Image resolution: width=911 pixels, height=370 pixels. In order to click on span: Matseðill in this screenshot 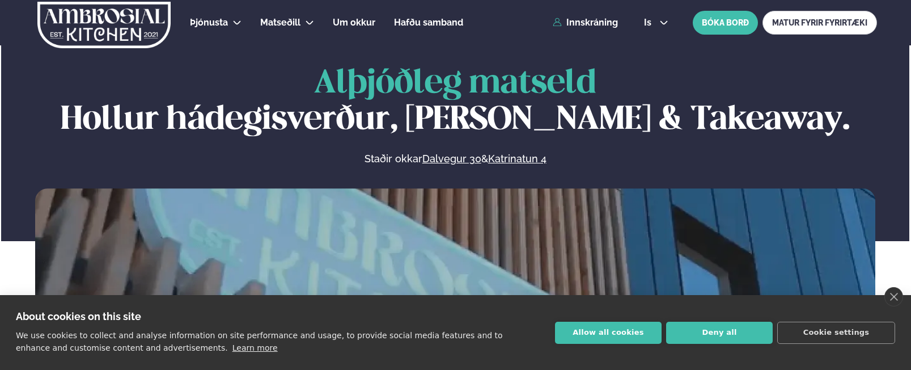, I will do `click(280, 22)`.